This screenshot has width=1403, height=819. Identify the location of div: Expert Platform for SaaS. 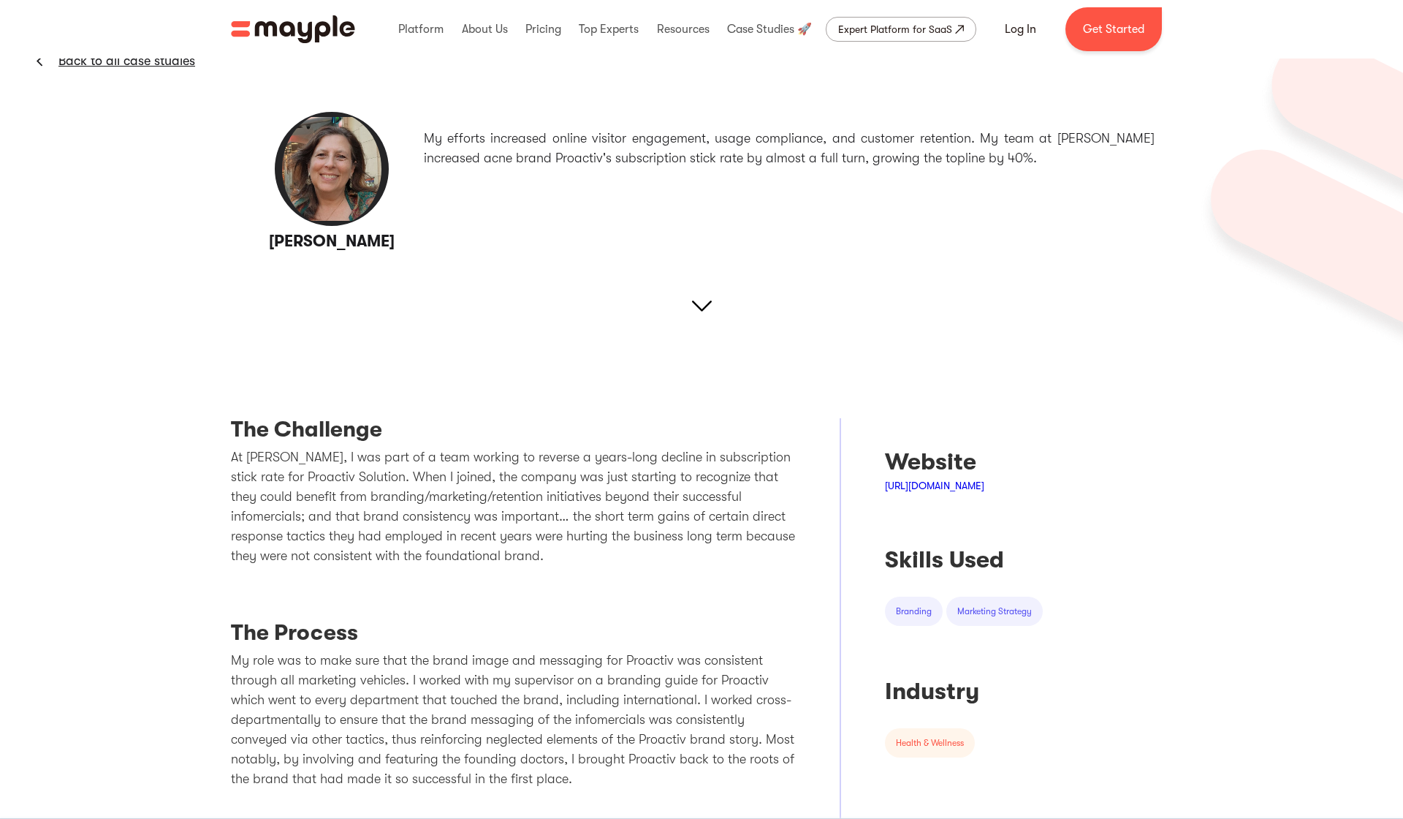
(895, 29).